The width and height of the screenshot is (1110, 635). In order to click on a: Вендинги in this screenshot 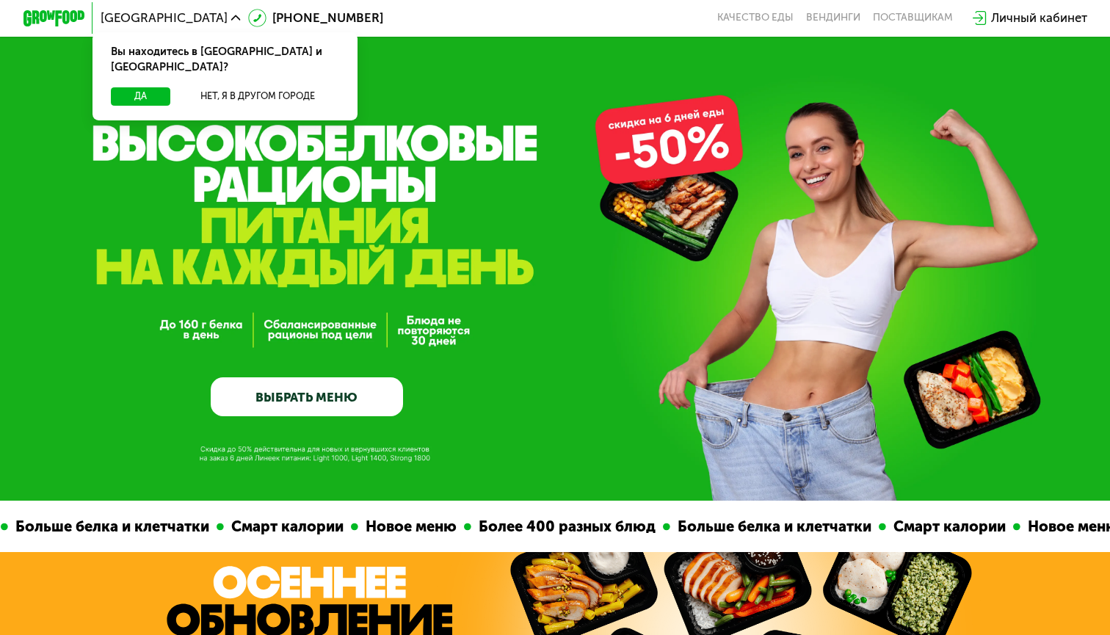, I will do `click(834, 18)`.